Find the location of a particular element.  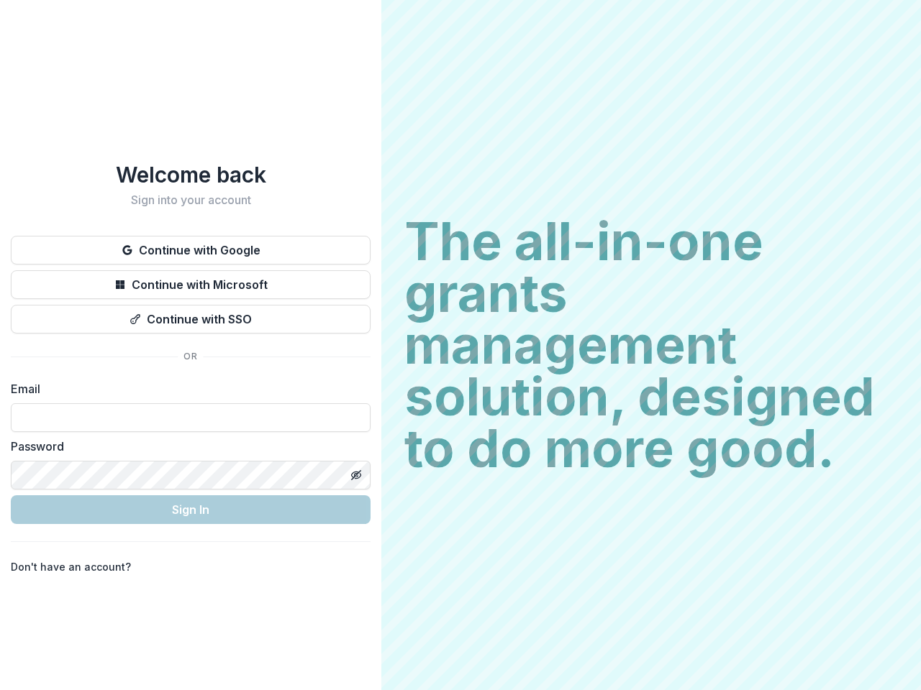

h2: Sign into your account is located at coordinates (191, 200).